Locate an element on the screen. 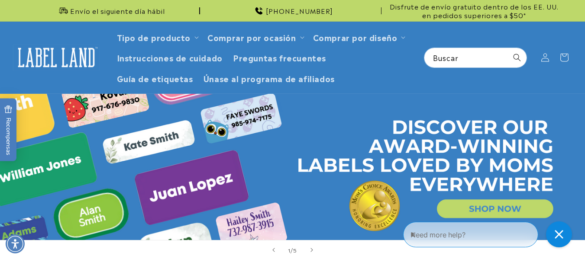 The height and width of the screenshot is (259, 585). button: Cerrar el chat en vivo de Gorgias is located at coordinates (156, 16).